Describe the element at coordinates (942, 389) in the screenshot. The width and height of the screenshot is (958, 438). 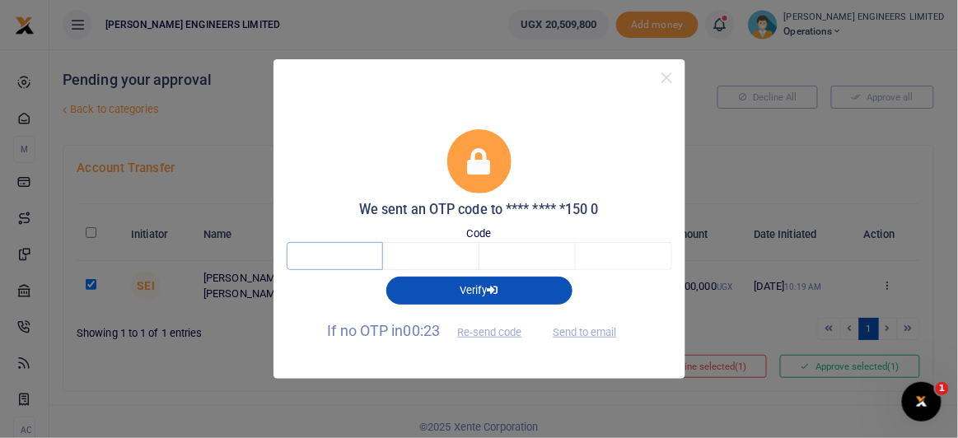
I see `span: 1` at that location.